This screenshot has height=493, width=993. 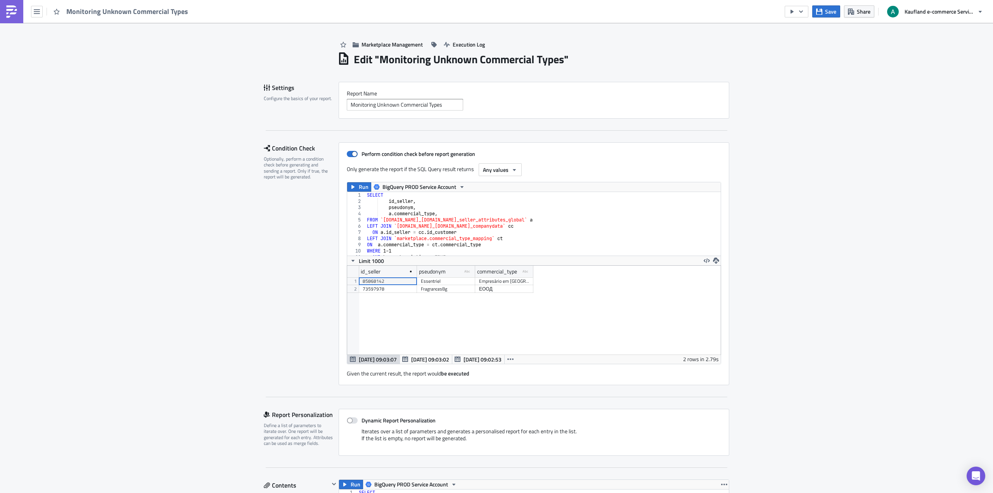 What do you see at coordinates (432, 271) in the screenshot?
I see `div: pseudonym` at bounding box center [432, 271].